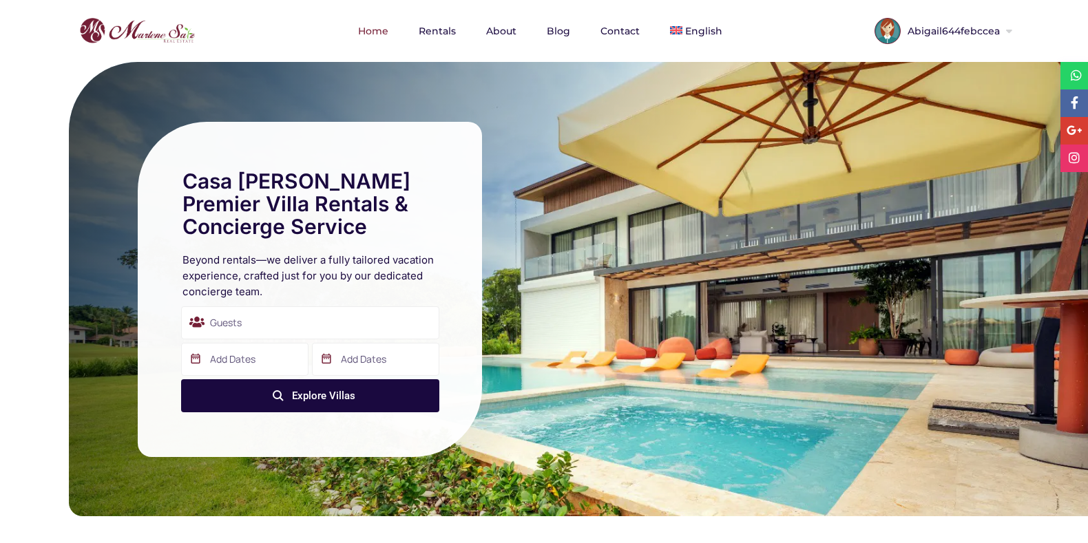 The width and height of the screenshot is (1088, 543). I want to click on div: Guests, so click(310, 323).